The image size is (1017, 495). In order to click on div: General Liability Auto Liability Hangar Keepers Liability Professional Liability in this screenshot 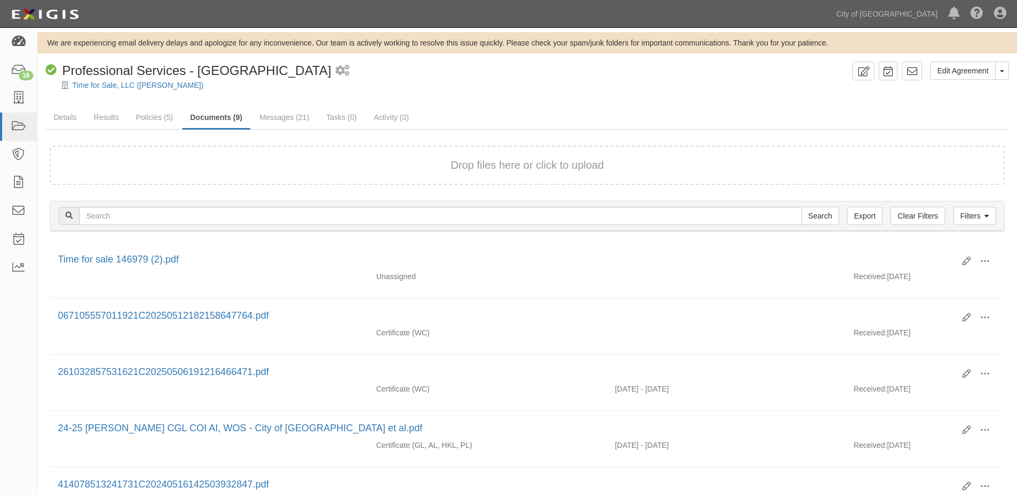, I will do `click(487, 445)`.